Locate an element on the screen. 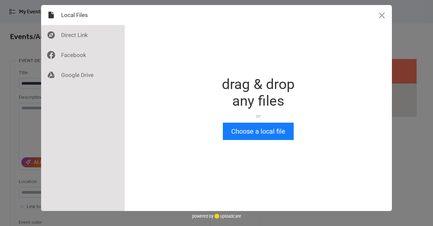 Image resolution: width=433 pixels, height=226 pixels. div: powered by is located at coordinates (216, 216).